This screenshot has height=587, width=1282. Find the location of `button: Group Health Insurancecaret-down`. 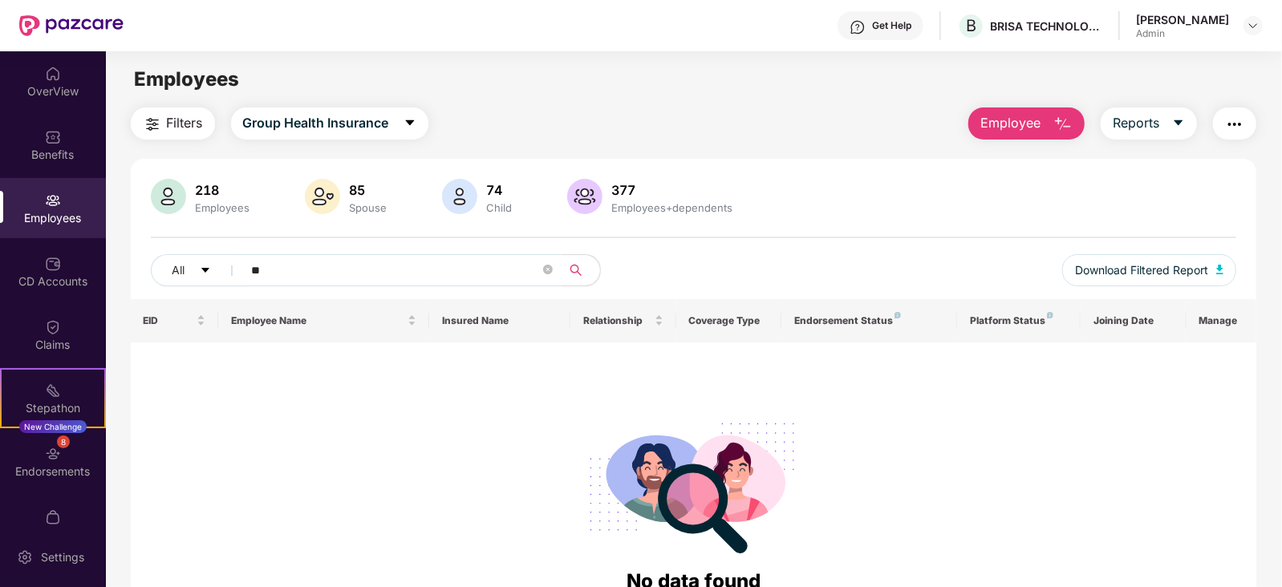

button: Group Health Insurancecaret-down is located at coordinates (330, 124).